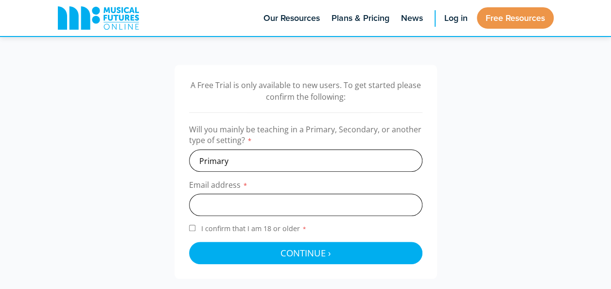 Image resolution: width=611 pixels, height=289 pixels. I want to click on a: Free Resources, so click(515, 18).